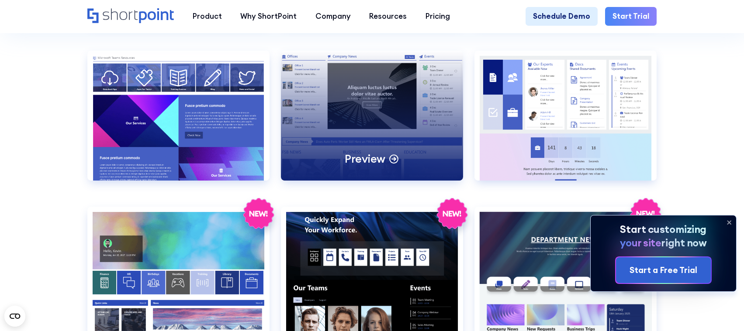 The width and height of the screenshot is (744, 331). I want to click on a: HR 3, so click(565, 123).